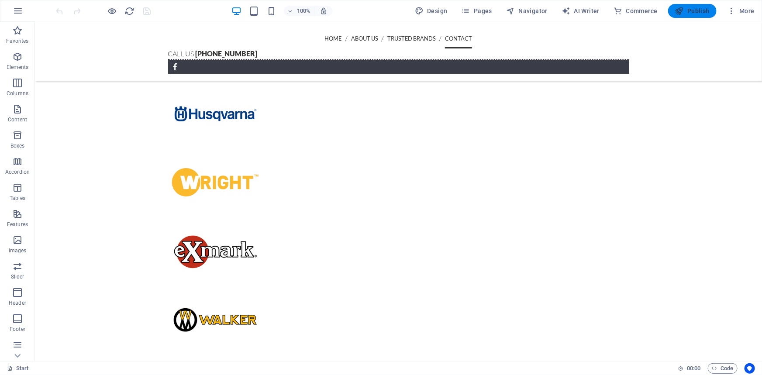 The width and height of the screenshot is (762, 375). What do you see at coordinates (692, 11) in the screenshot?
I see `button: Publish` at bounding box center [692, 11].